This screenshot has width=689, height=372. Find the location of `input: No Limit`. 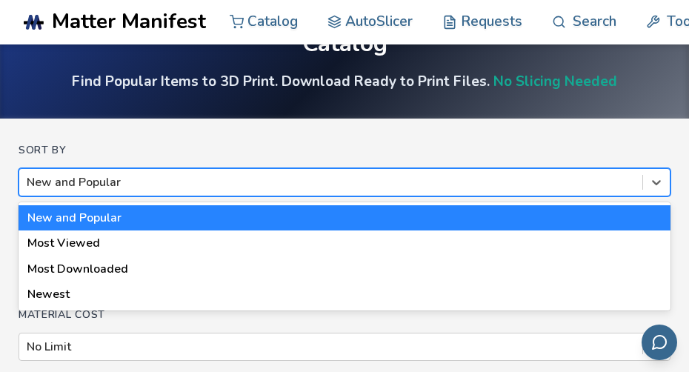

input: No Limit is located at coordinates (28, 347).